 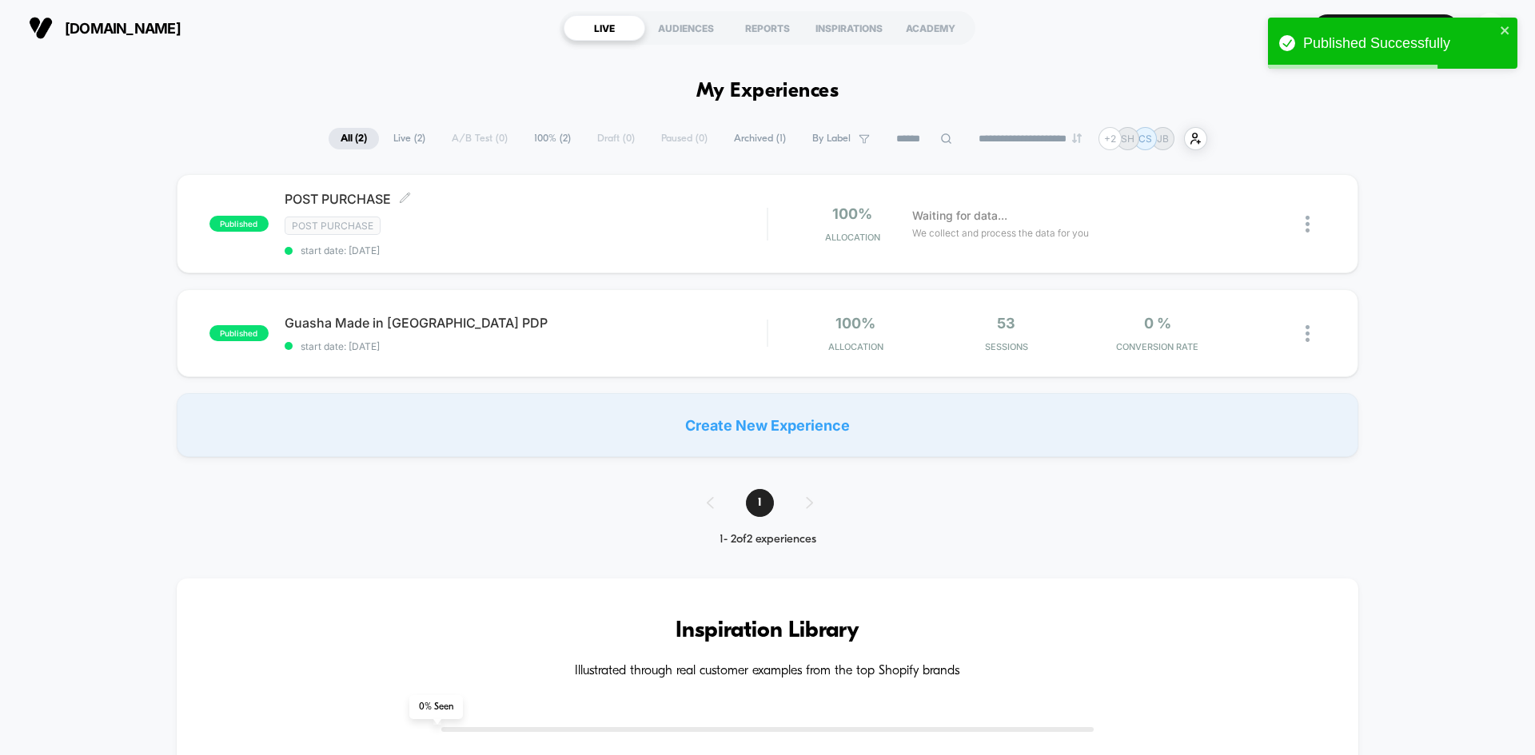 I want to click on span: Sessions, so click(x=1006, y=347).